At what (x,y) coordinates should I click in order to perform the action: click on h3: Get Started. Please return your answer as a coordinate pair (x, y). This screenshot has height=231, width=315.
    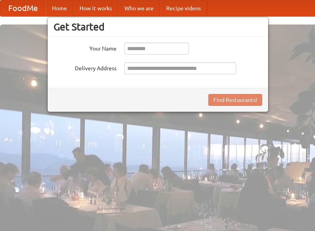
    Looking at the image, I should click on (158, 27).